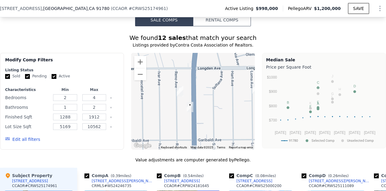  I want to click on a: Report a map error, so click(241, 147).